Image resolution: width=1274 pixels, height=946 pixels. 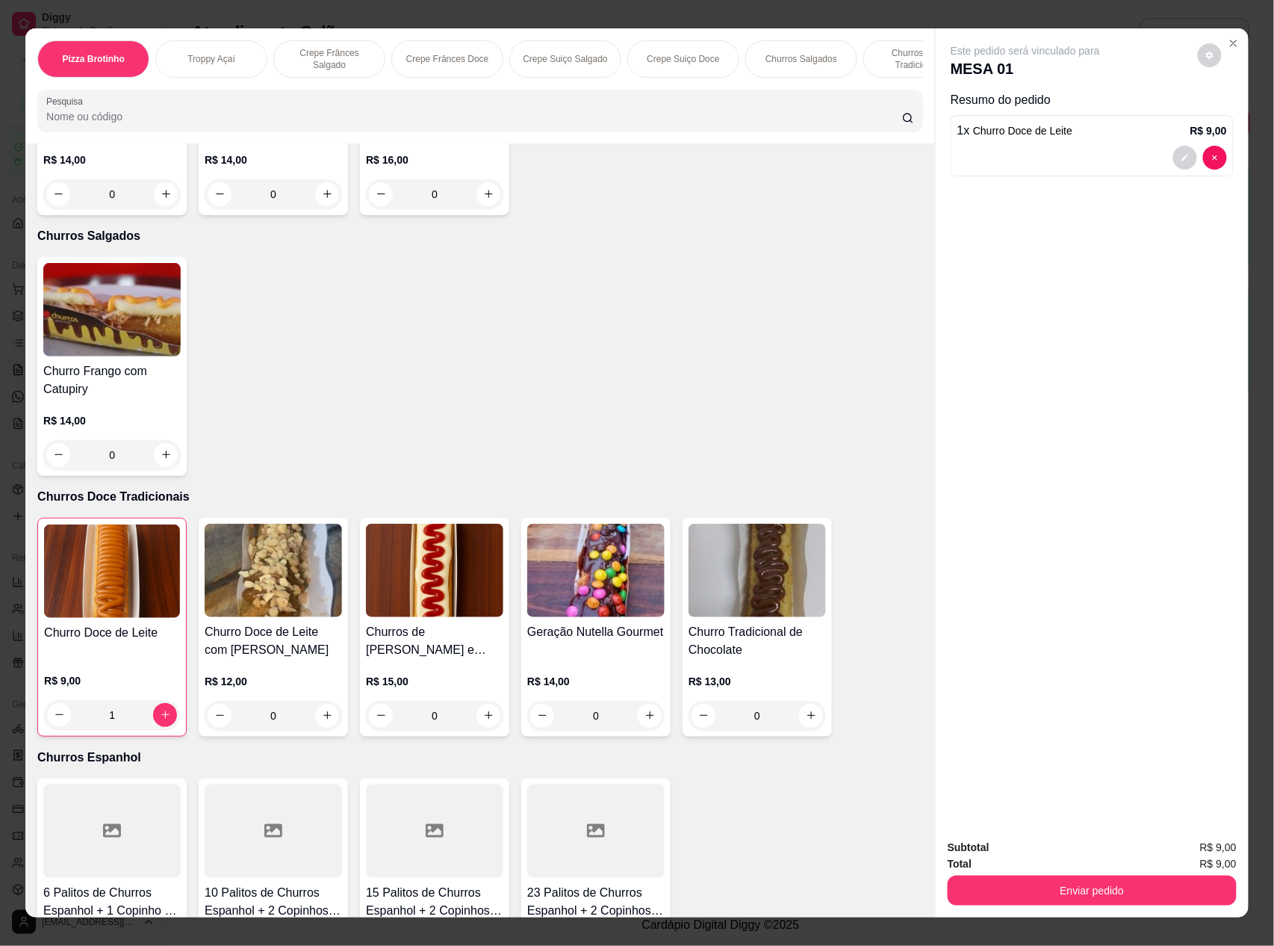 What do you see at coordinates (969, 847) in the screenshot?
I see `strong: Subtotal` at bounding box center [969, 847].